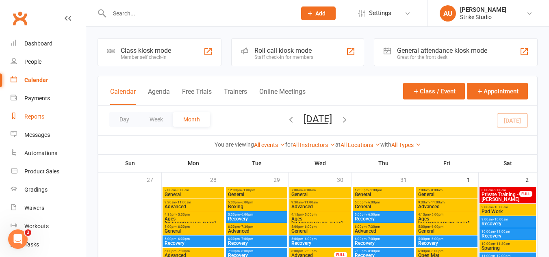  Describe the element at coordinates (508, 244) in the screenshot. I see `span: 10:00am` at that location.